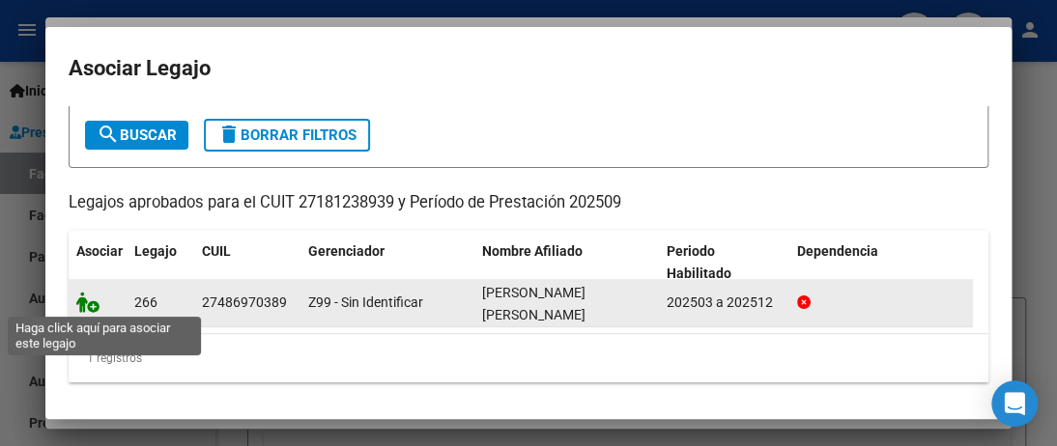 This screenshot has height=446, width=1057. Describe the element at coordinates (136, 135) in the screenshot. I see `span: Buscar` at that location.